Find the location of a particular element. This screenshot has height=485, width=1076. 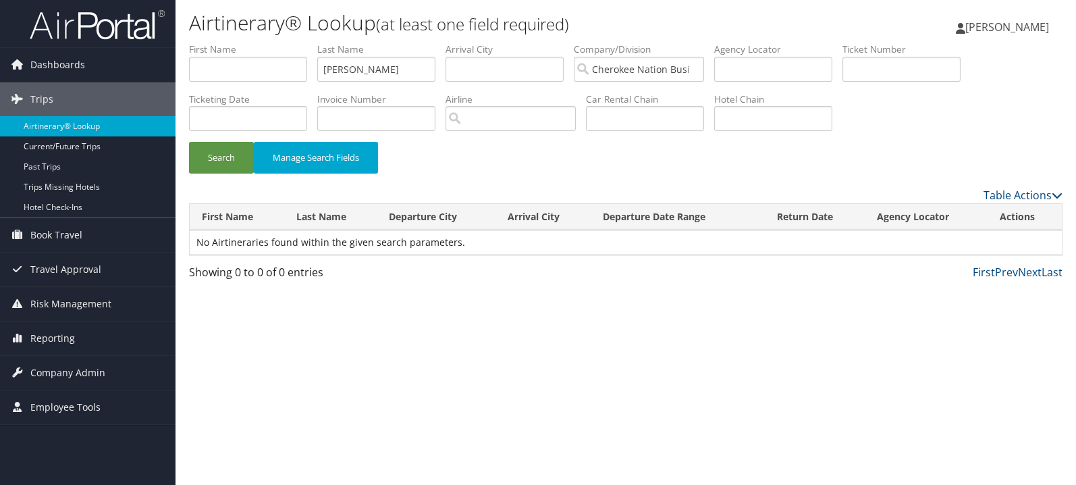

span: Book Travel is located at coordinates (56, 235).